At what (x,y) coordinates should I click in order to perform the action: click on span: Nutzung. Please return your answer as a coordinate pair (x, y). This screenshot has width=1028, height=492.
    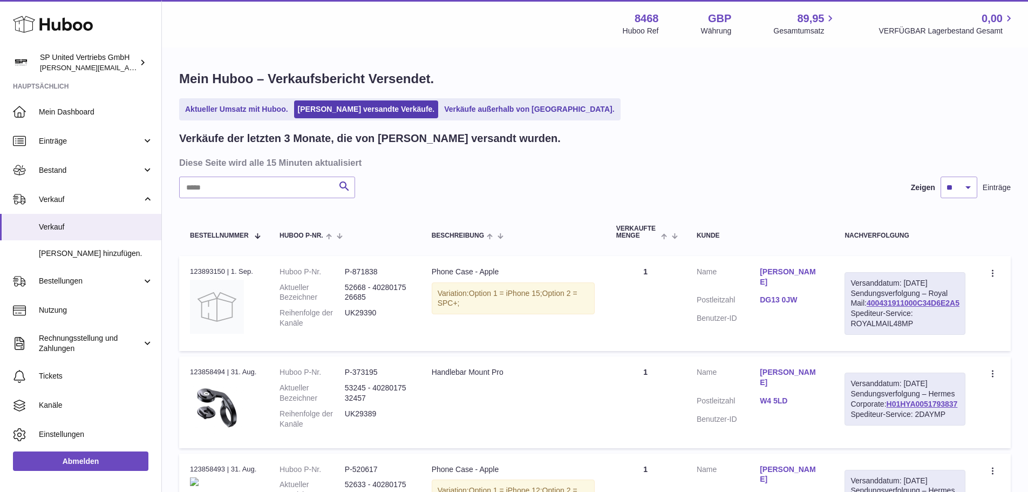
    Looking at the image, I should click on (96, 310).